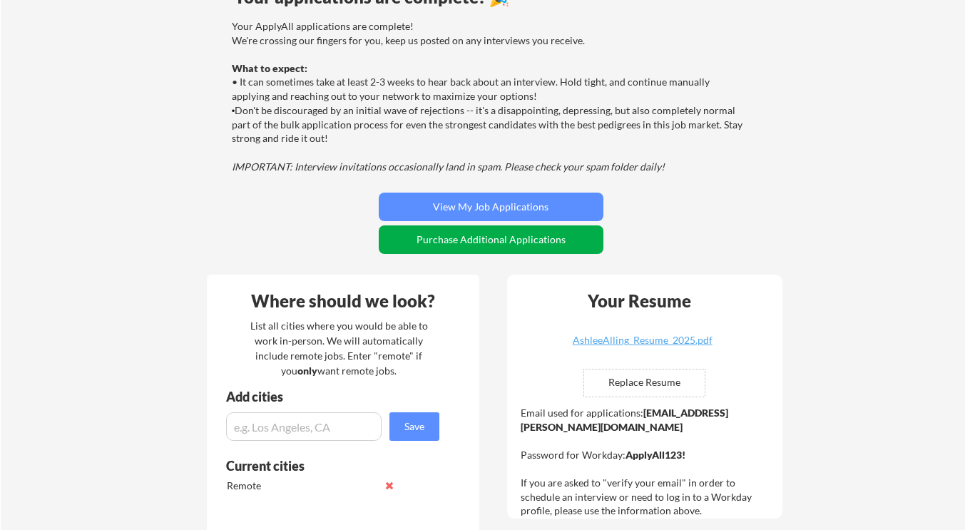 The image size is (965, 530). Describe the element at coordinates (324, 466) in the screenshot. I see `div: Current cities` at that location.